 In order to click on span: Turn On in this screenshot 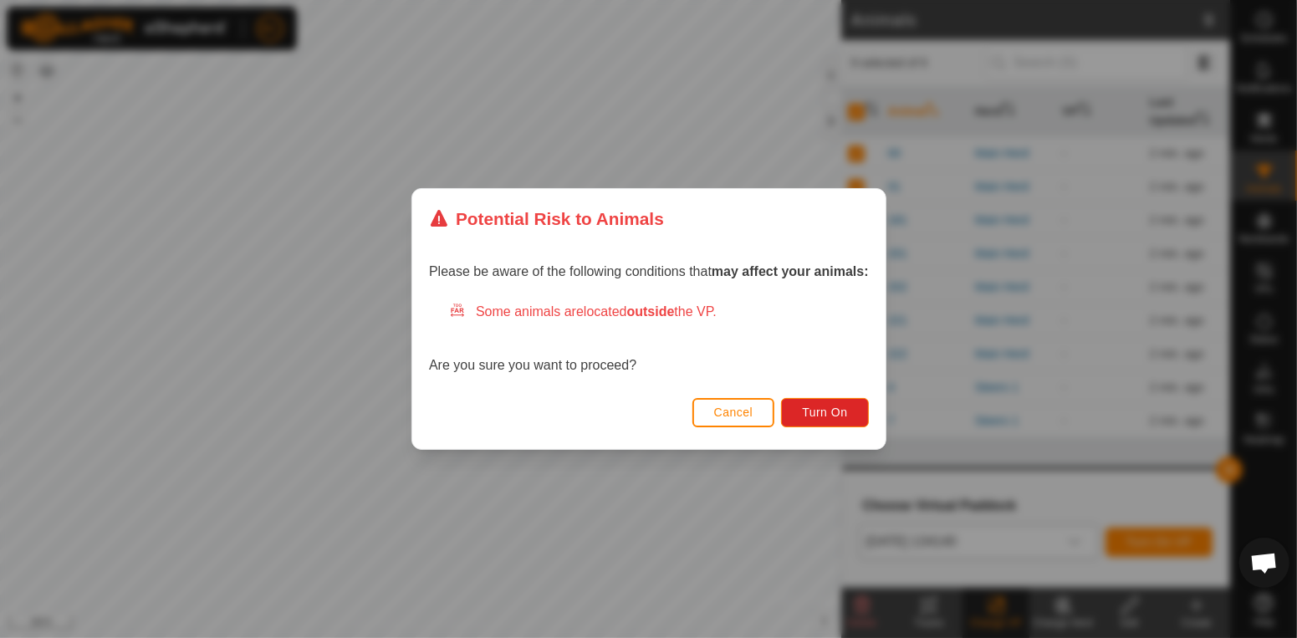, I will do `click(825, 412)`.